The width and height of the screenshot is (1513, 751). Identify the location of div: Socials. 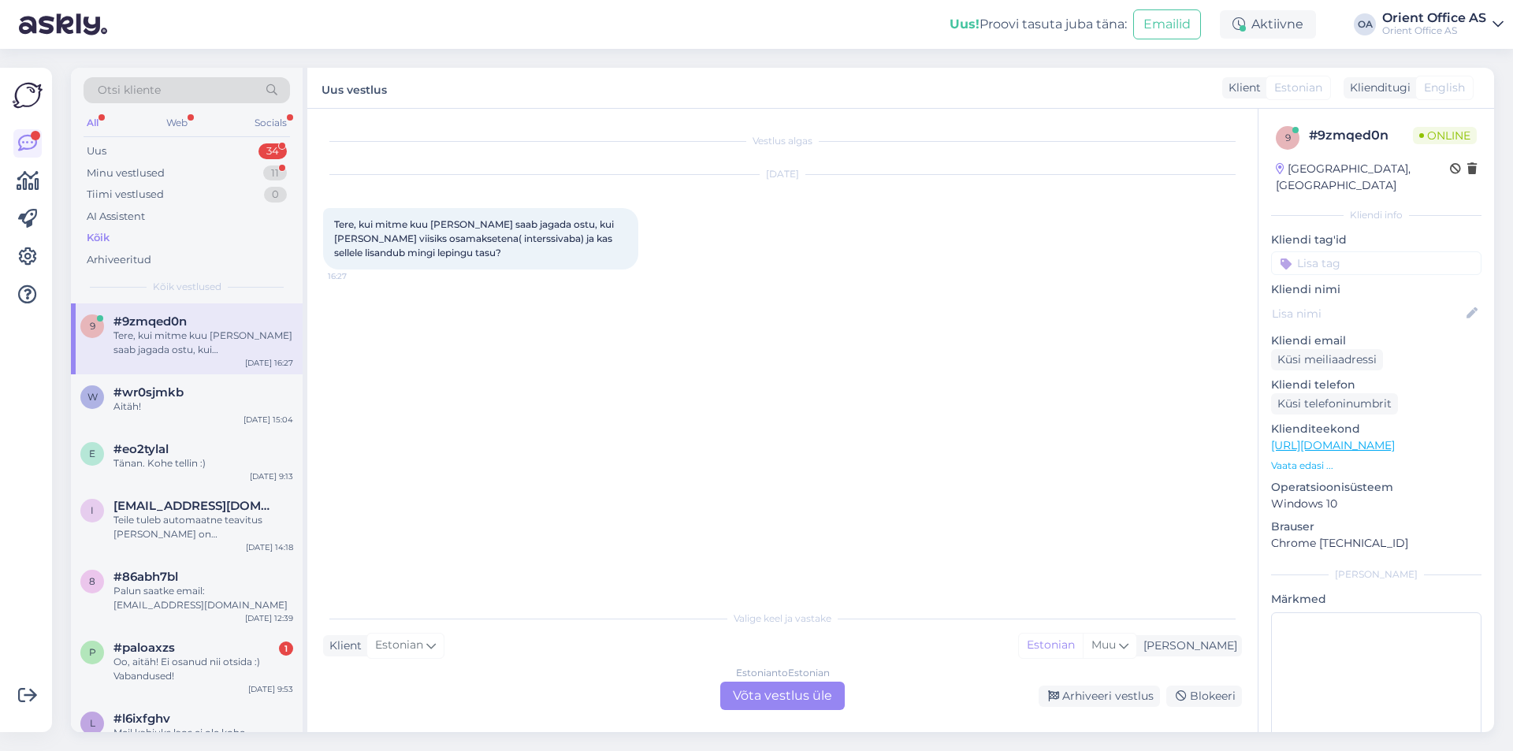
(270, 123).